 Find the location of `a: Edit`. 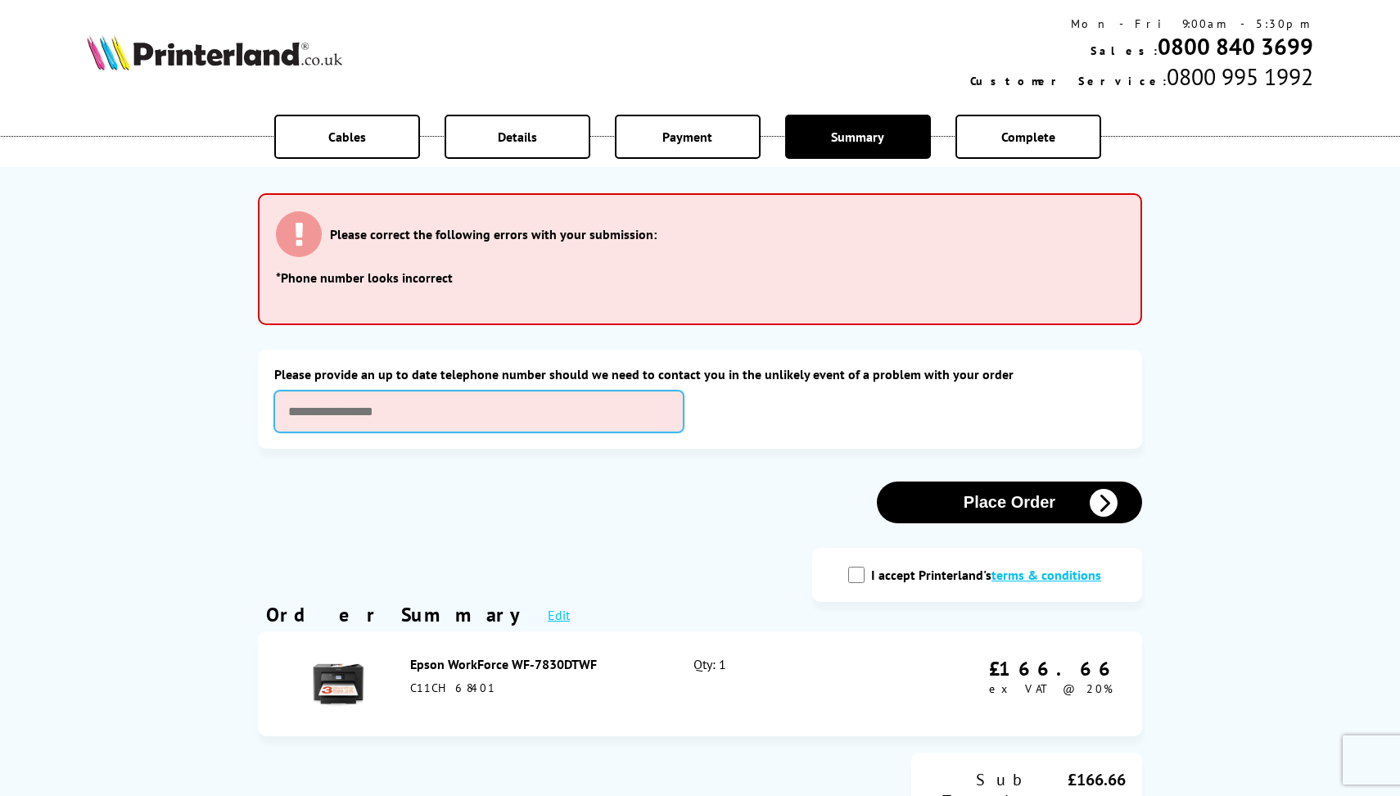

a: Edit is located at coordinates (558, 615).